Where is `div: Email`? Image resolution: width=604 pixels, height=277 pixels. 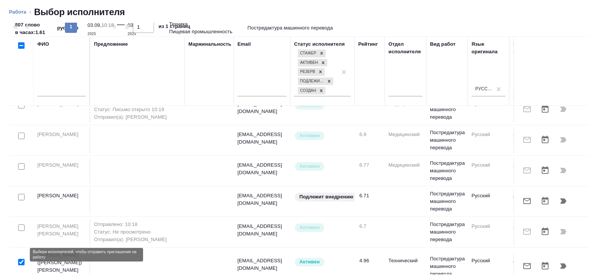
div: Email is located at coordinates (244, 44).